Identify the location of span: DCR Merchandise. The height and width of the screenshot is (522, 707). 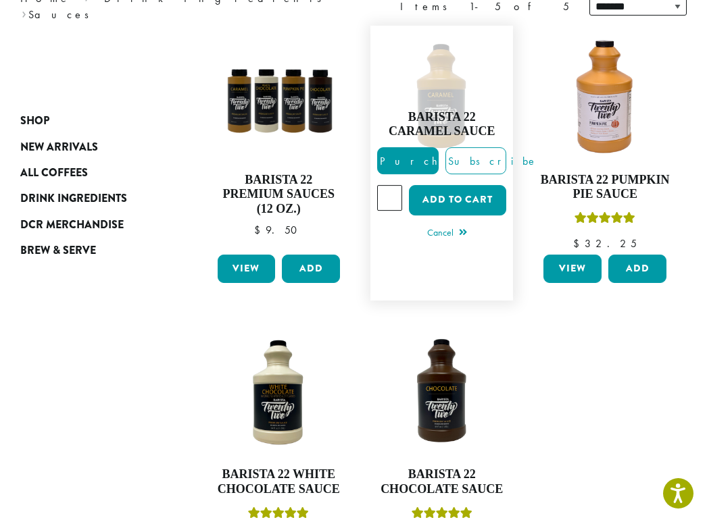
(72, 225).